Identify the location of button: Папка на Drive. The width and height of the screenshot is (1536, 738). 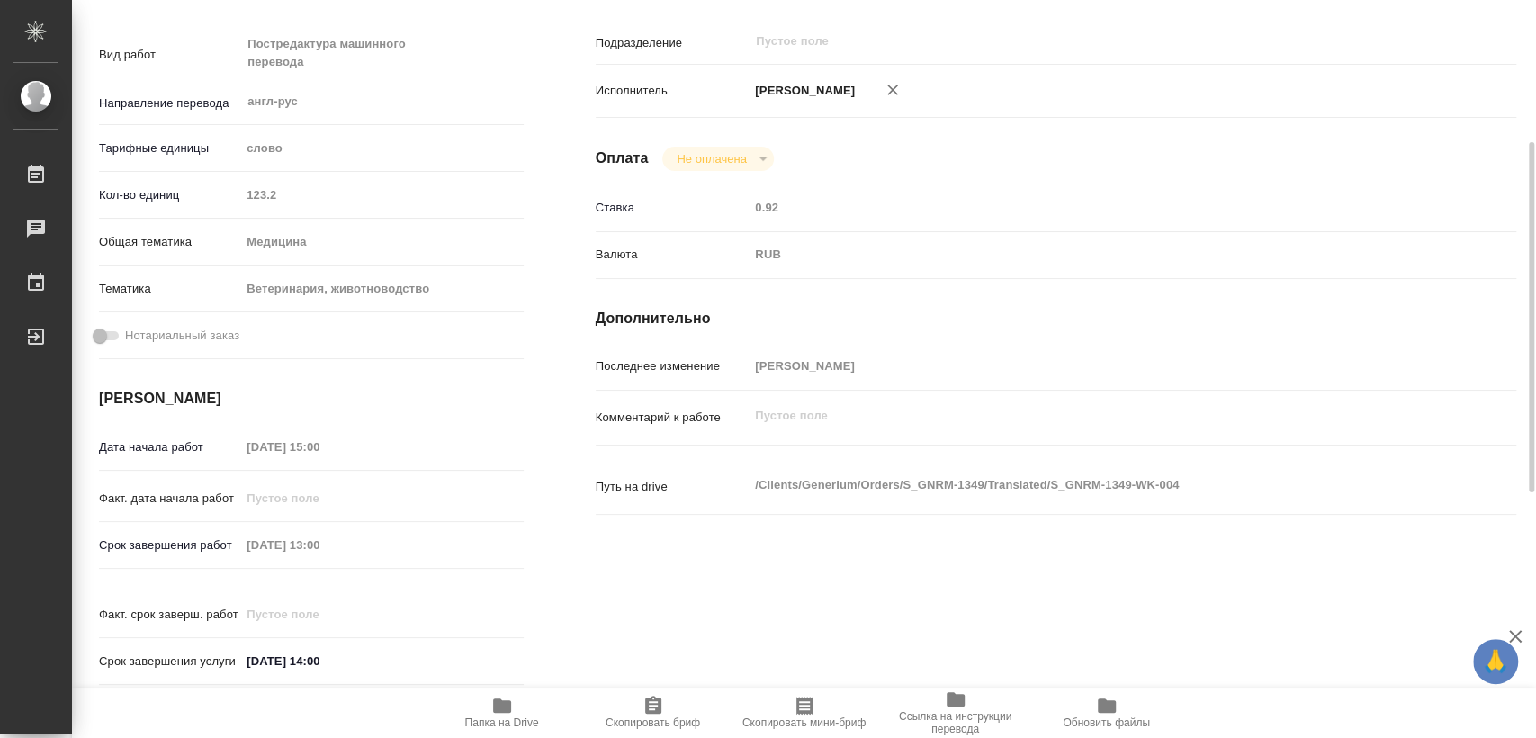
(502, 713).